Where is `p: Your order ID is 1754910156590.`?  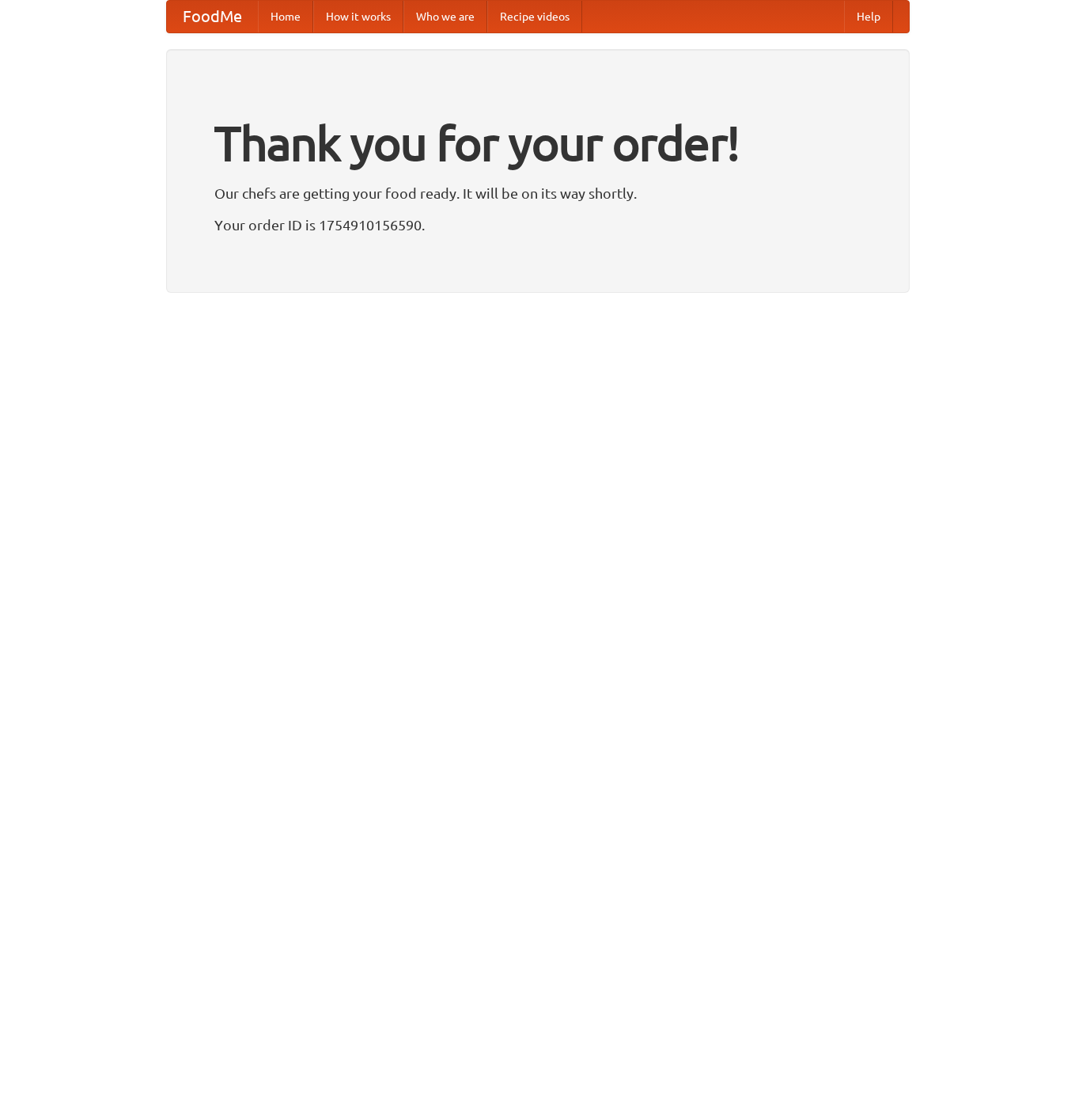
p: Your order ID is 1754910156590. is located at coordinates (538, 225).